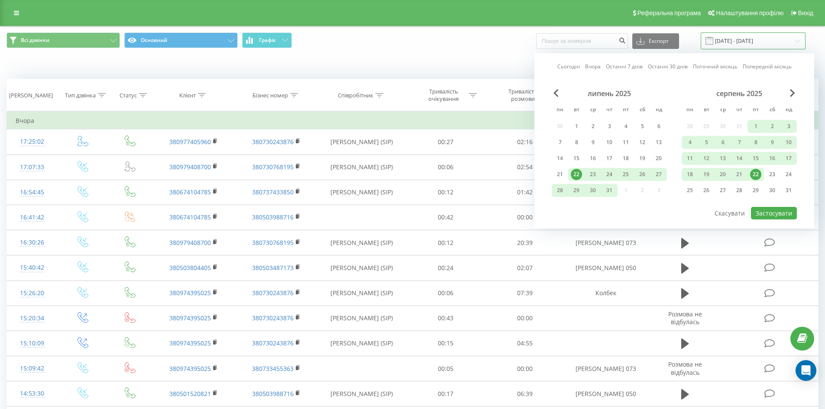 The height and width of the screenshot is (409, 825). Describe the element at coordinates (523, 95) in the screenshot. I see `div: Тривалість розмови` at that location.